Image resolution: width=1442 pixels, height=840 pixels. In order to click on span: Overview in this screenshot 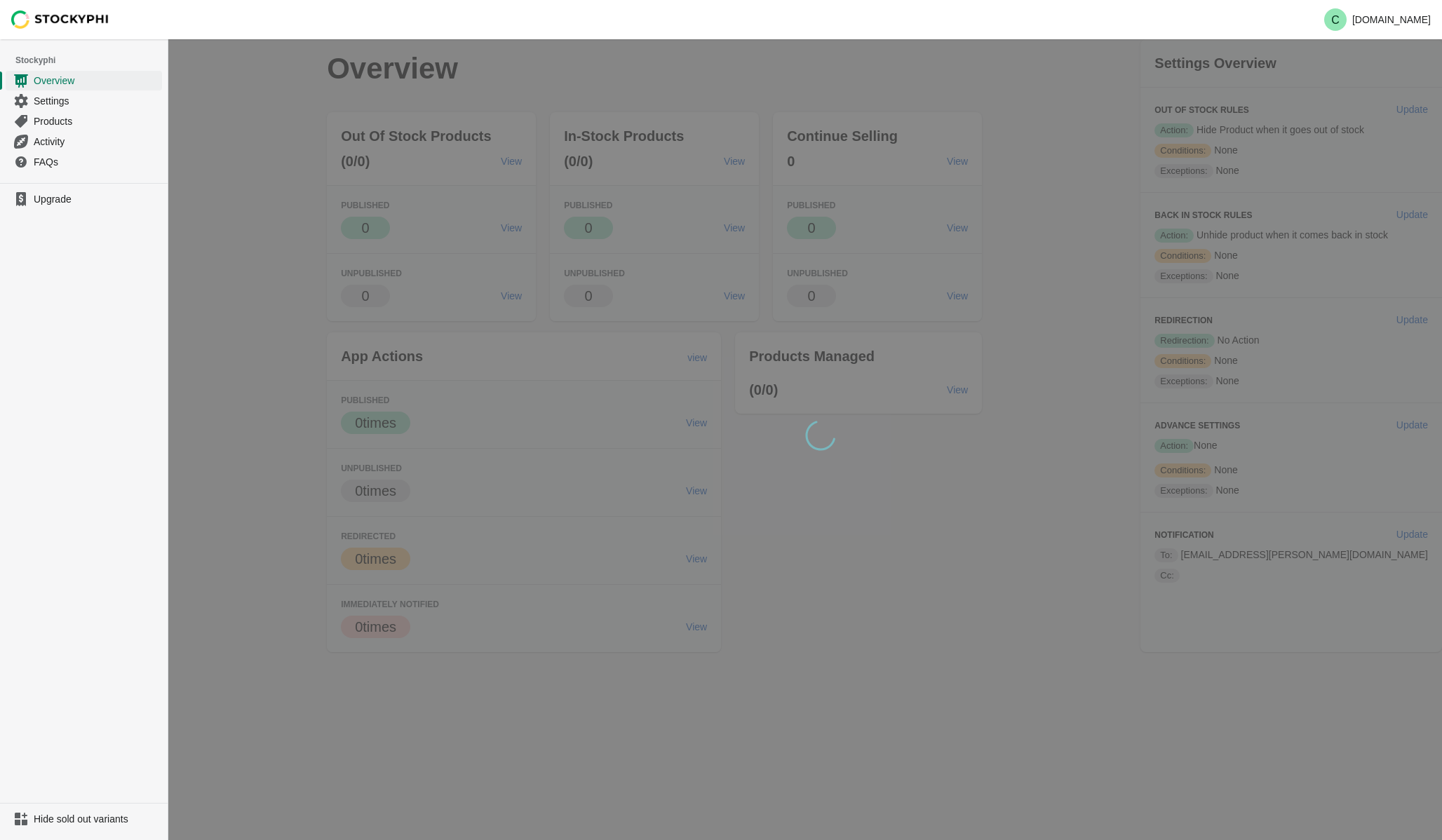, I will do `click(96, 81)`.